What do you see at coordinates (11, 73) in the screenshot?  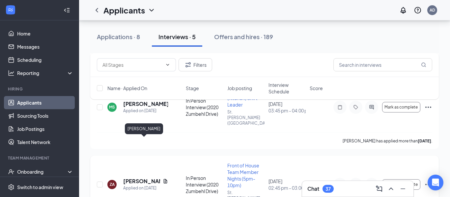 I see `svg: Analysis` at bounding box center [11, 73].